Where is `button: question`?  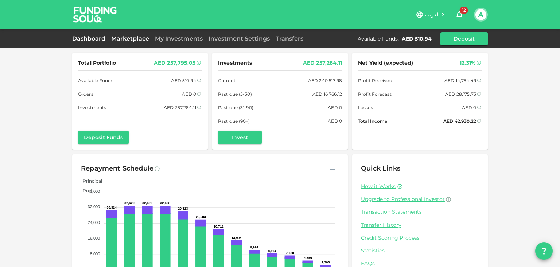
button: question is located at coordinates (544, 251).